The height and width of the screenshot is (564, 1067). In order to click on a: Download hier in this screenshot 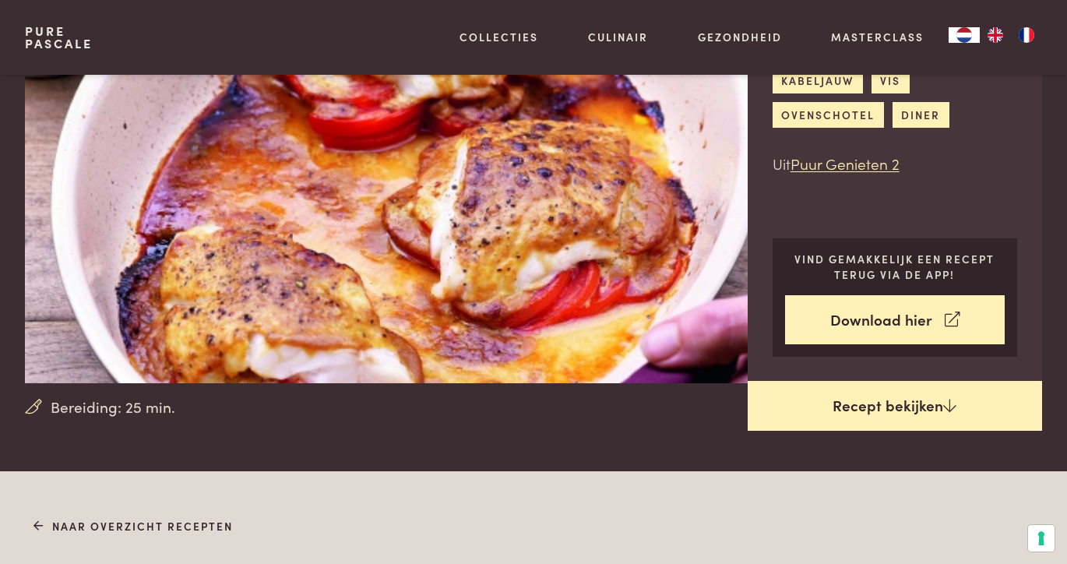, I will do `click(895, 319)`.